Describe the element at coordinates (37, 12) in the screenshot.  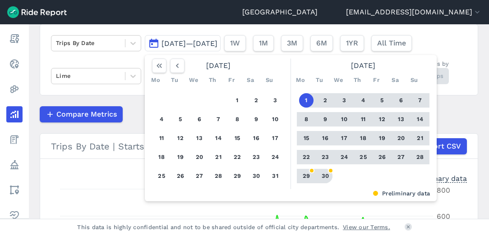
I see `img: Ride Report` at that location.